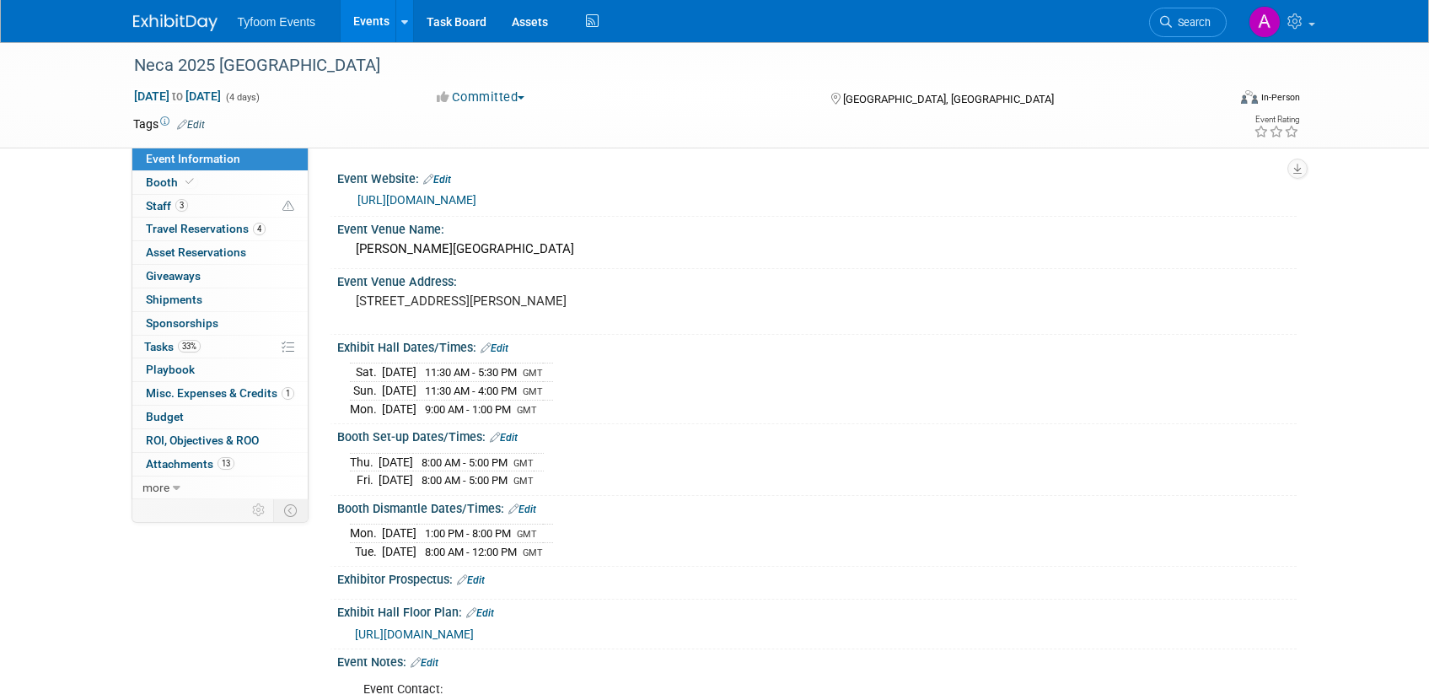 The height and width of the screenshot is (700, 1429). I want to click on button: Committed, so click(481, 97).